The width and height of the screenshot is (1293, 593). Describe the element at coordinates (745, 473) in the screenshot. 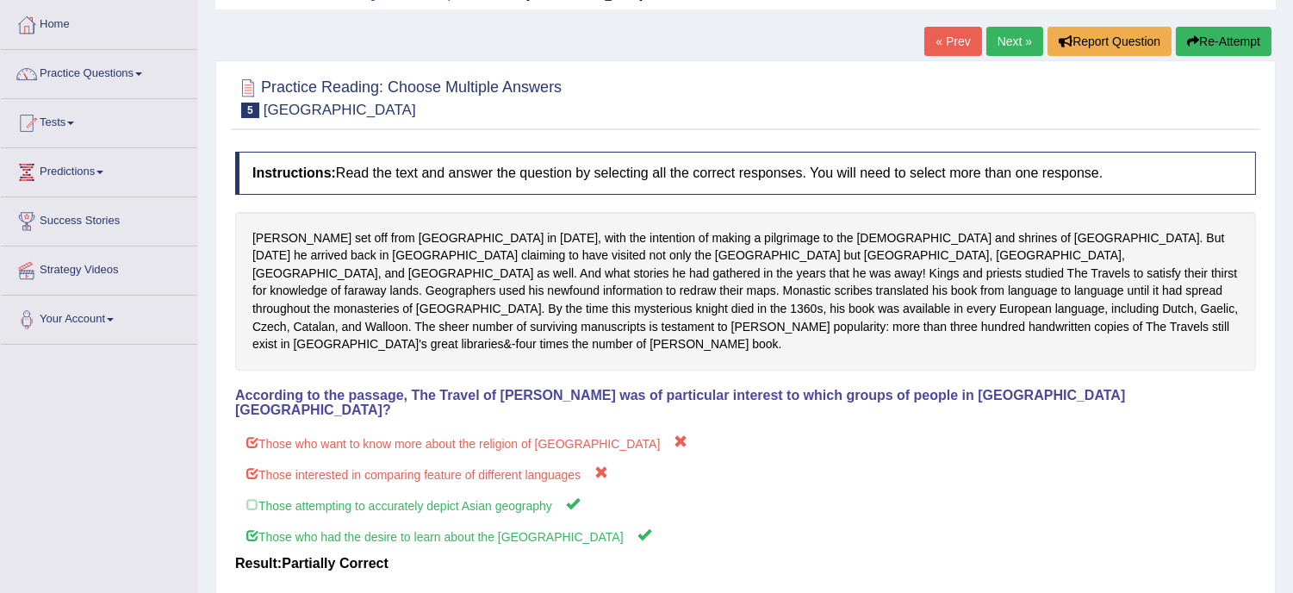

I see `label: Those interested in comparing feature of different languages` at that location.